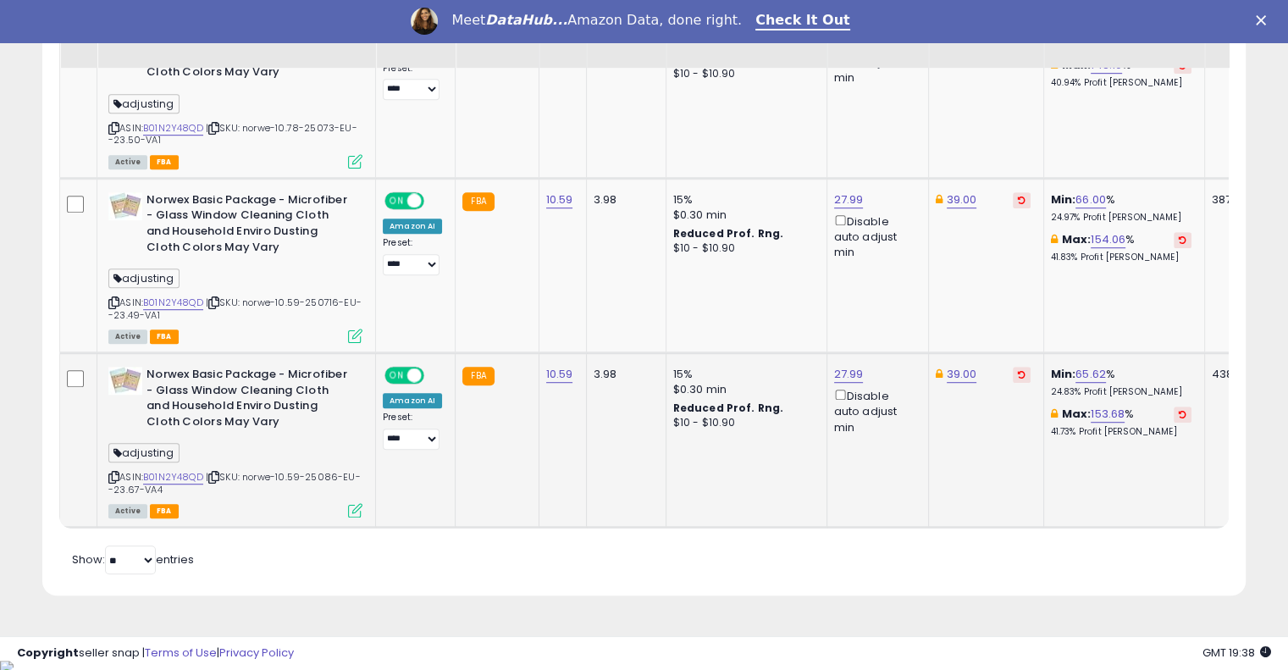  What do you see at coordinates (1240, 25) in the screenshot?
I see `div: Fulfillable Quantity` at bounding box center [1240, 25].